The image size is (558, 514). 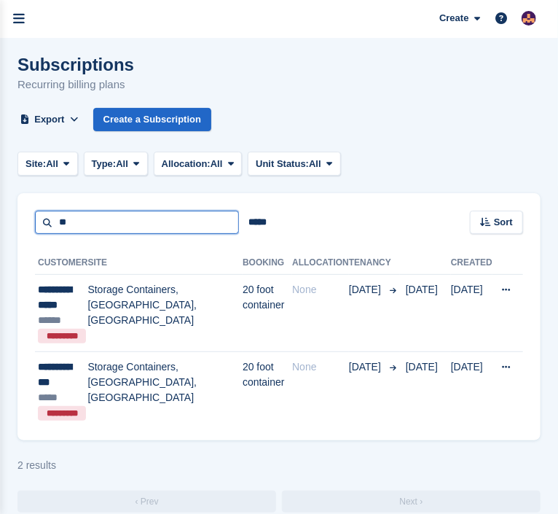 What do you see at coordinates (186, 164) in the screenshot?
I see `span: Allocation:` at bounding box center [186, 164].